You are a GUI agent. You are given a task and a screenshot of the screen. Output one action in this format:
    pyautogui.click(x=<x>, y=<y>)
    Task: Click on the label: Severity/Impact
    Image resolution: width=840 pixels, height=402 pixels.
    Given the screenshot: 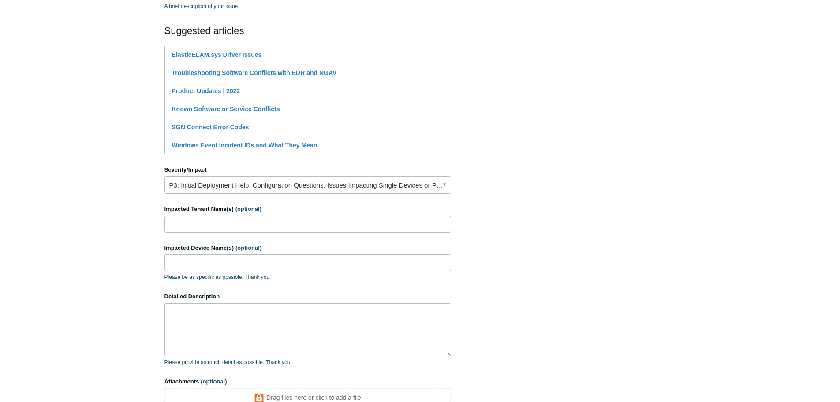 What is the action you would take?
    pyautogui.click(x=308, y=170)
    